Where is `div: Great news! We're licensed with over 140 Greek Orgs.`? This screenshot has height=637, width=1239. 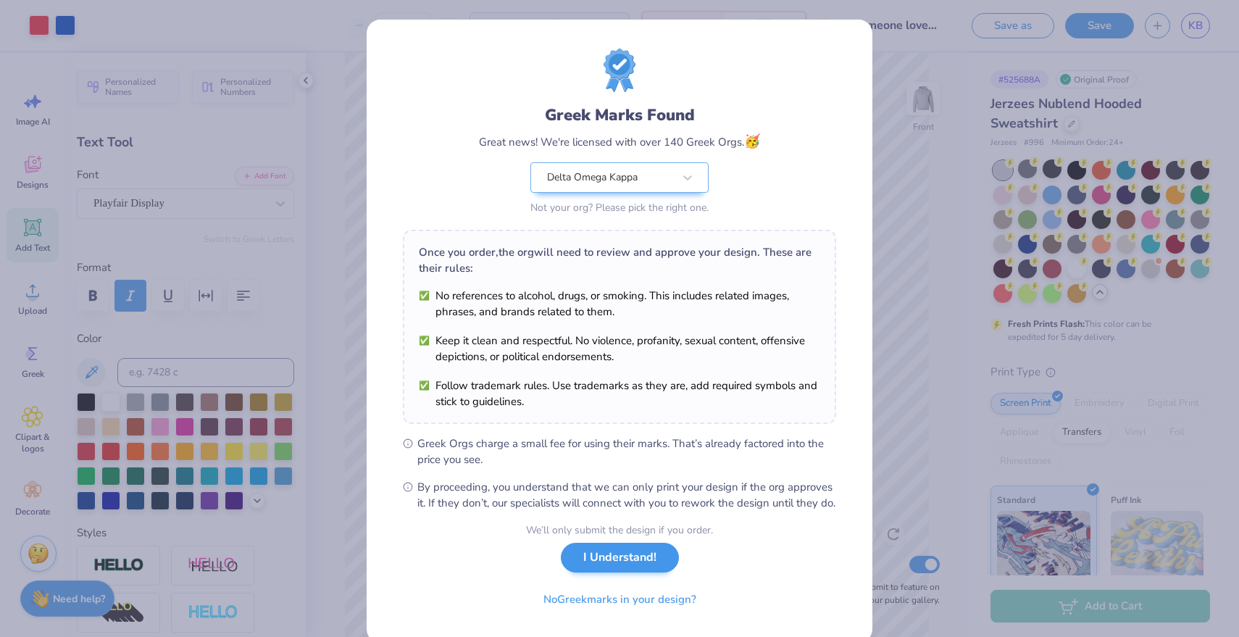
div: Great news! We're licensed with over 140 Greek Orgs. is located at coordinates (619, 141).